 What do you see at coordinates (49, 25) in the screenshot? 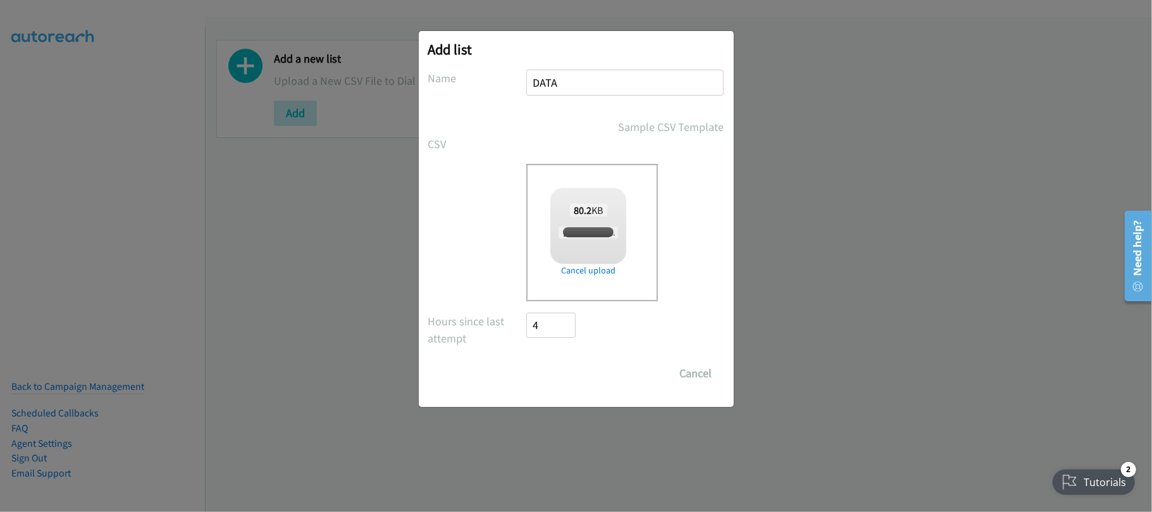
I see `button: Checklist, Tutorials, 2 incomplete tasks` at bounding box center [49, 25].